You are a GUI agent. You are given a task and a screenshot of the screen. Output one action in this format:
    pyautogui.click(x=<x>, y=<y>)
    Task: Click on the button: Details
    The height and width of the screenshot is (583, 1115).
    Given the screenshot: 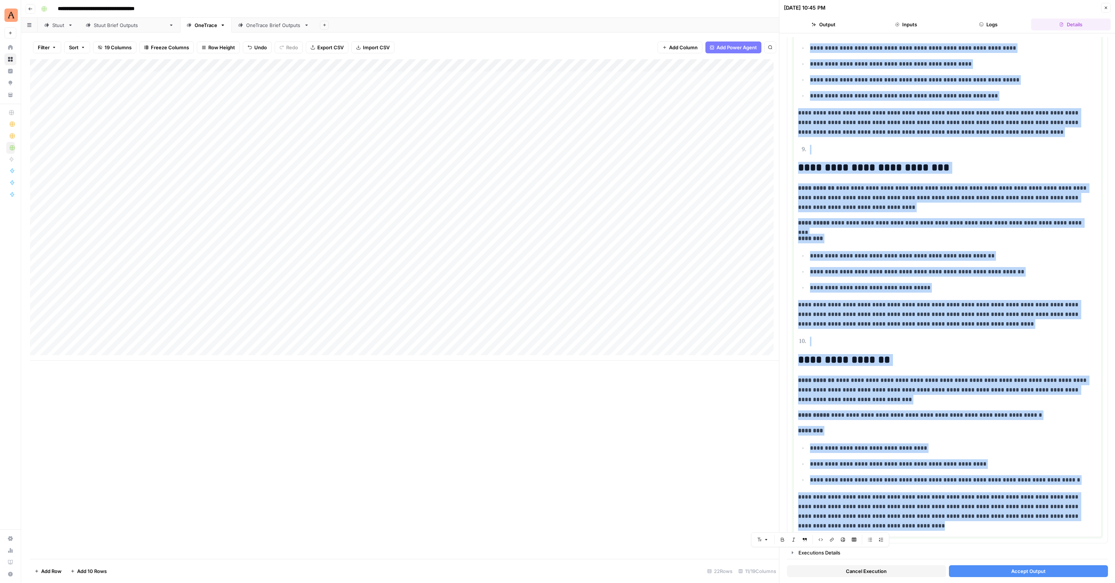 What is the action you would take?
    pyautogui.click(x=1071, y=24)
    